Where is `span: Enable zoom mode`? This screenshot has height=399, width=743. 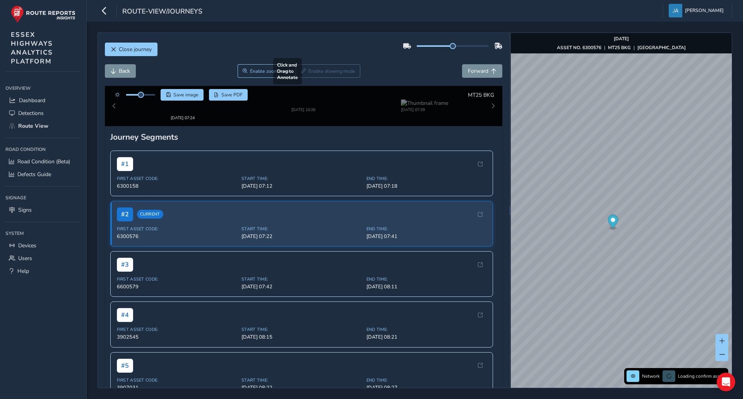 span: Enable zoom mode is located at coordinates (271, 71).